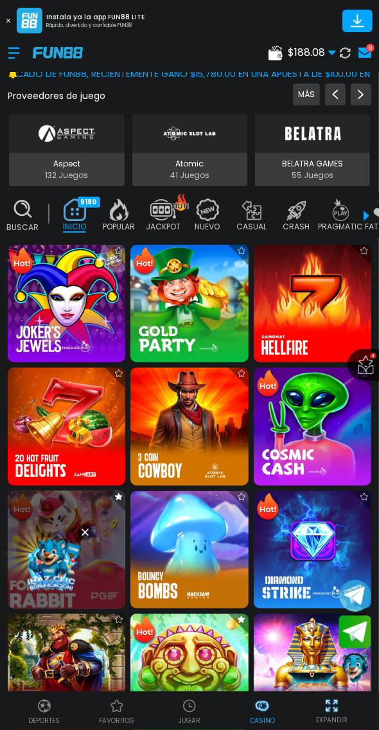 Image resolution: width=379 pixels, height=730 pixels. What do you see at coordinates (190, 134) in the screenshot?
I see `img: Atomic` at bounding box center [190, 134].